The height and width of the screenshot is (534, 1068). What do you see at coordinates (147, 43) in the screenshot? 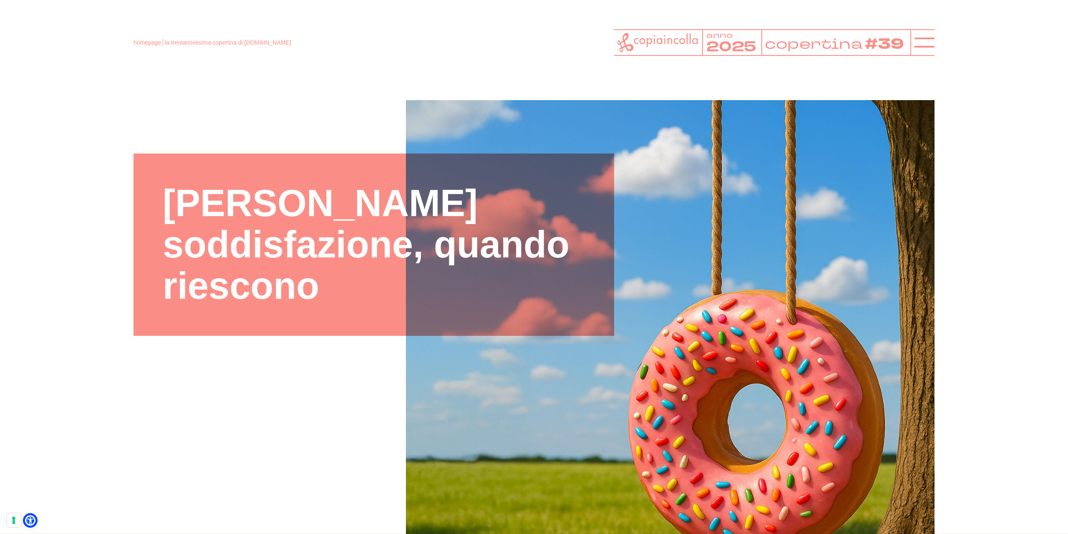
I see `a: homepage` at bounding box center [147, 43].